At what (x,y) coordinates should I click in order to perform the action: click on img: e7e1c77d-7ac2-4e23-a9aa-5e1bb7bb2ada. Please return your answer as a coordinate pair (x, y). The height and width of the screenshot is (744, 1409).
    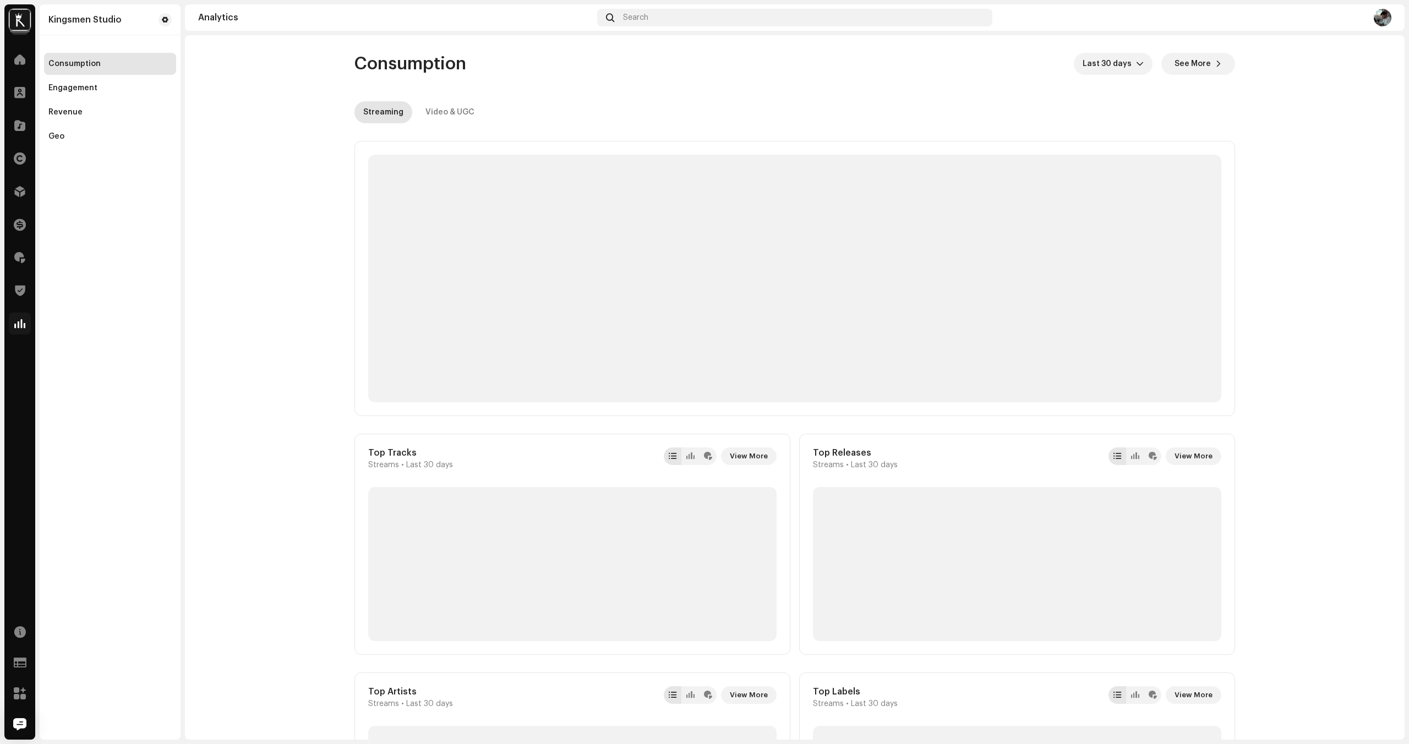
    Looking at the image, I should click on (1383, 18).